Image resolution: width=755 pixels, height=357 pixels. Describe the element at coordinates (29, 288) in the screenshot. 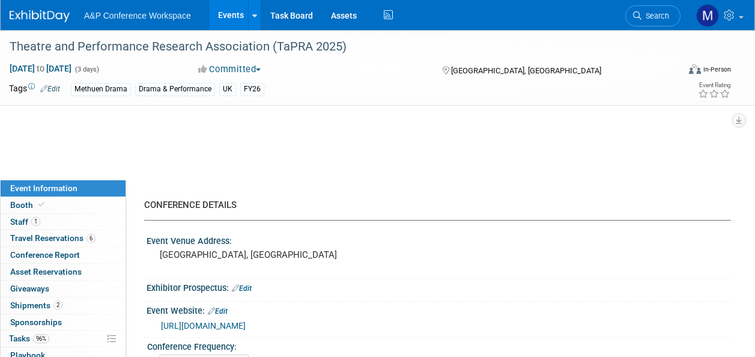

I see `span: Giveaways` at that location.